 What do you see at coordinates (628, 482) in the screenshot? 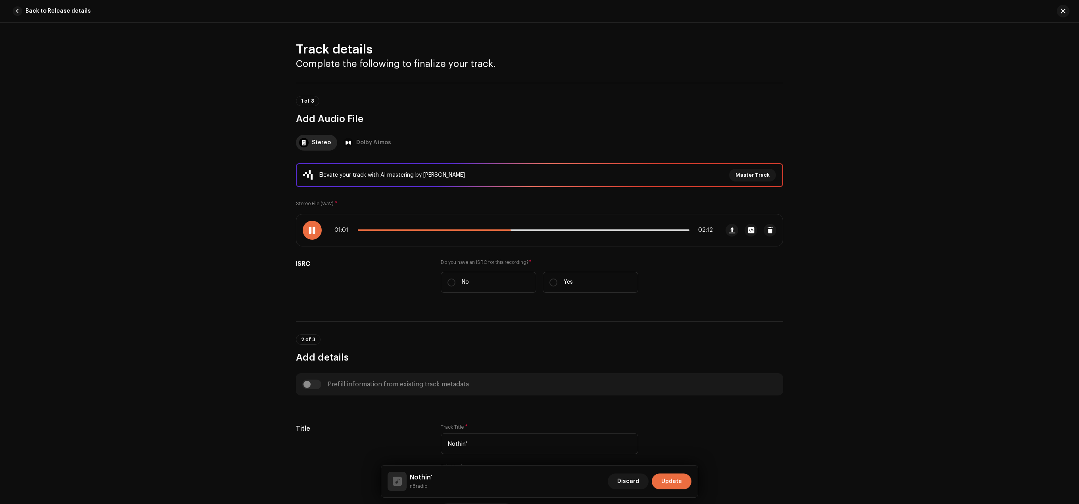
I see `span: Discard` at bounding box center [628, 482].